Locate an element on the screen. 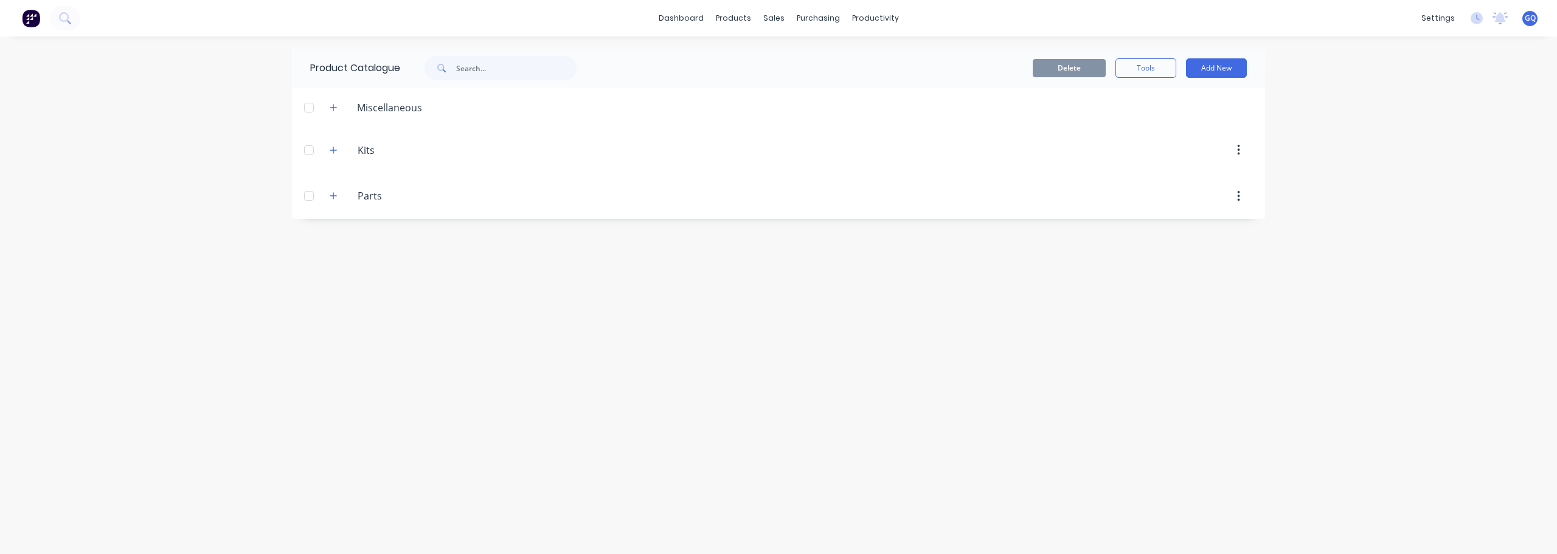 This screenshot has height=554, width=1557. button: Delete is located at coordinates (1069, 68).